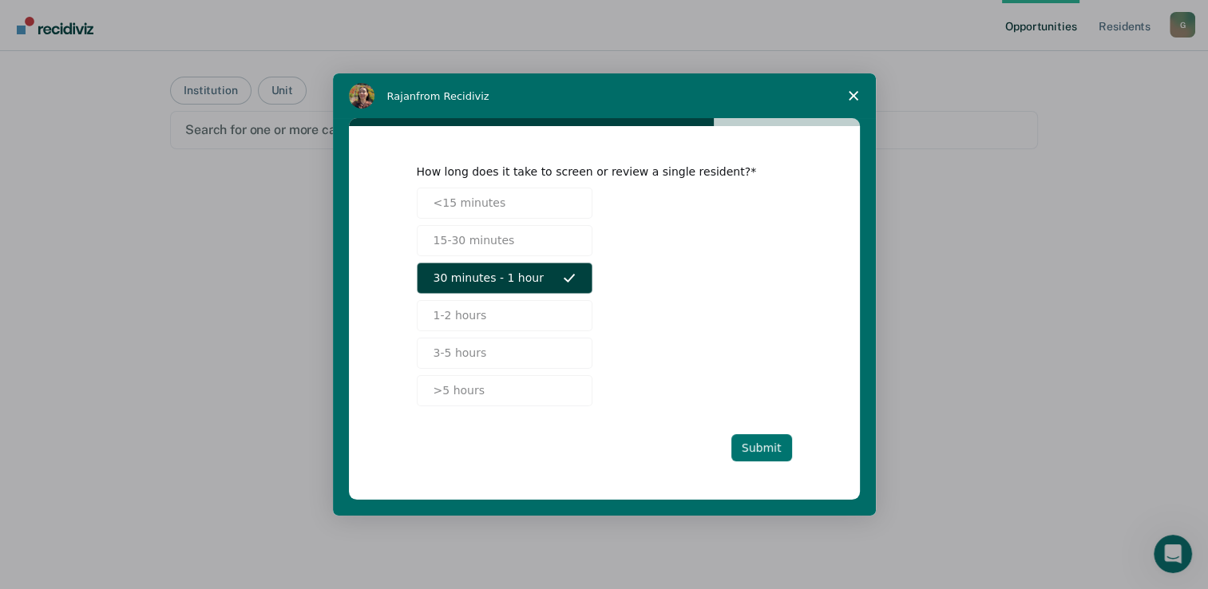  What do you see at coordinates (505, 315) in the screenshot?
I see `button: 1-2 hours` at bounding box center [505, 315].